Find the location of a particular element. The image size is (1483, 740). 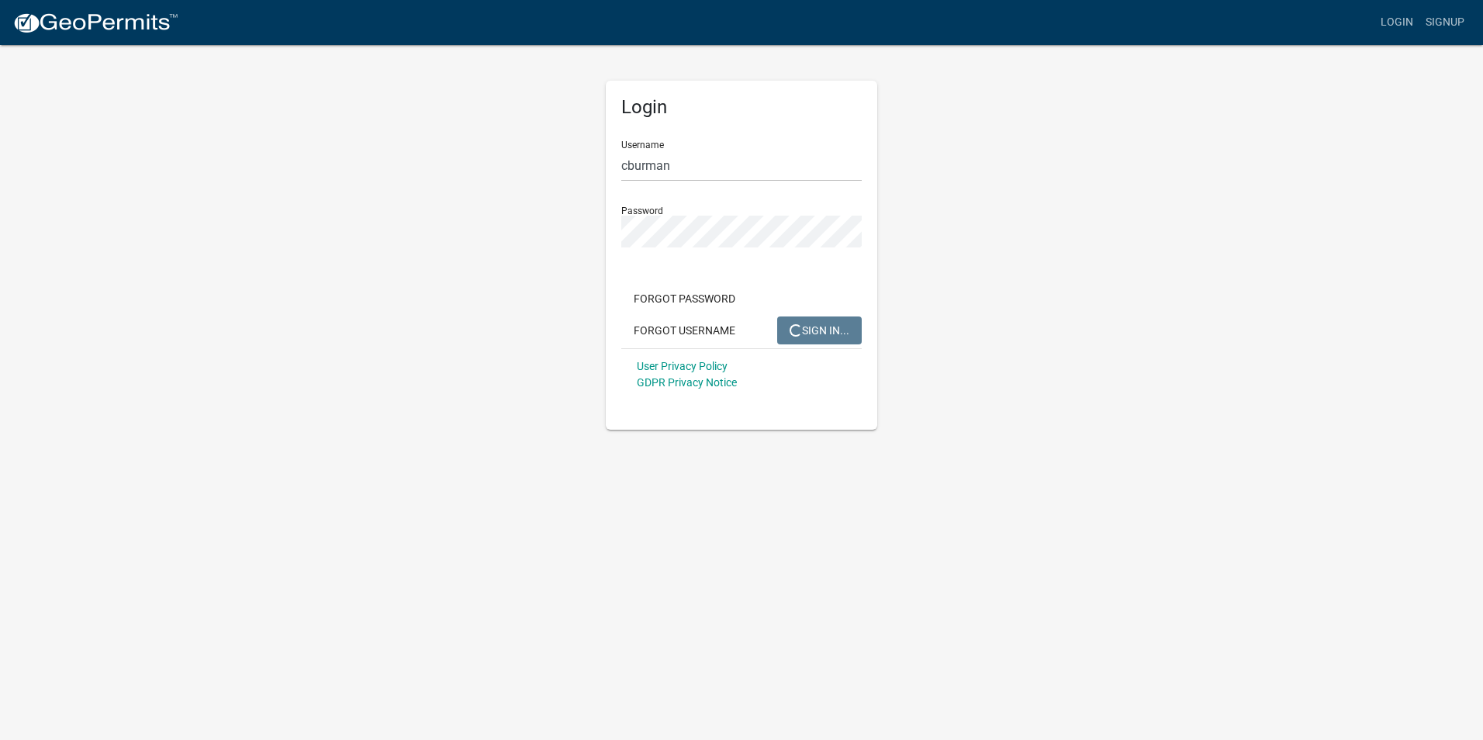

span: SIGN IN... is located at coordinates (819, 330).